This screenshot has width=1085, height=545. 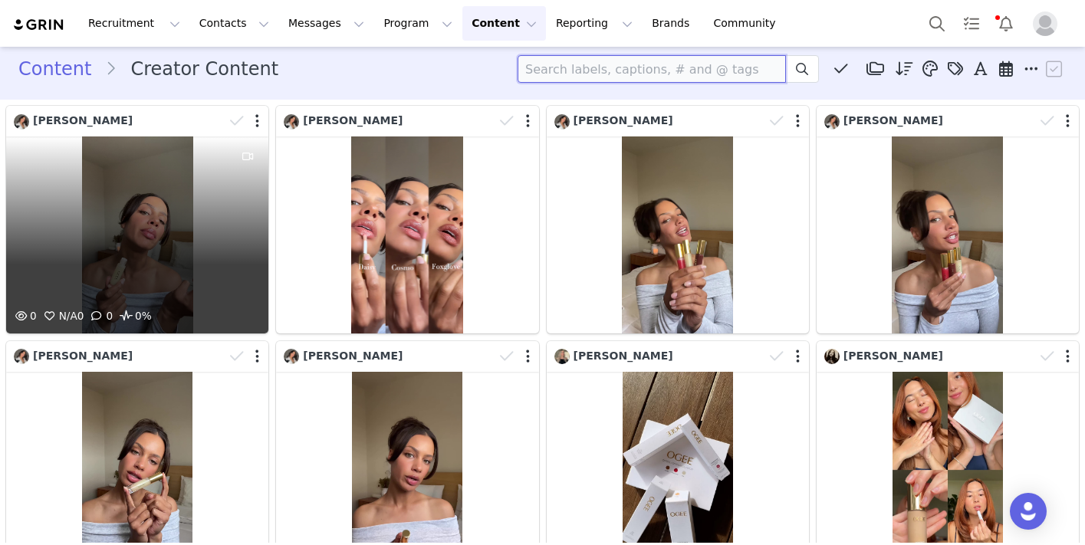 What do you see at coordinates (234, 23) in the screenshot?
I see `button: Contacts` at bounding box center [234, 23].